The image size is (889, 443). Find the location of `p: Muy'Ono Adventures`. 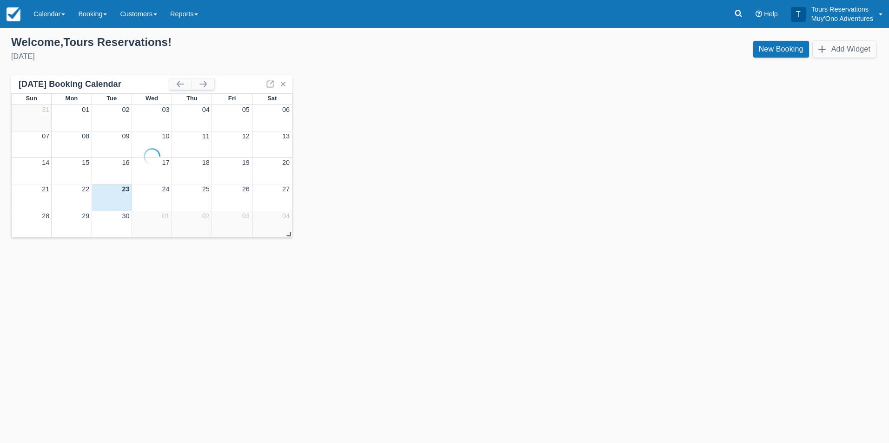

p: Muy'Ono Adventures is located at coordinates (842, 19).